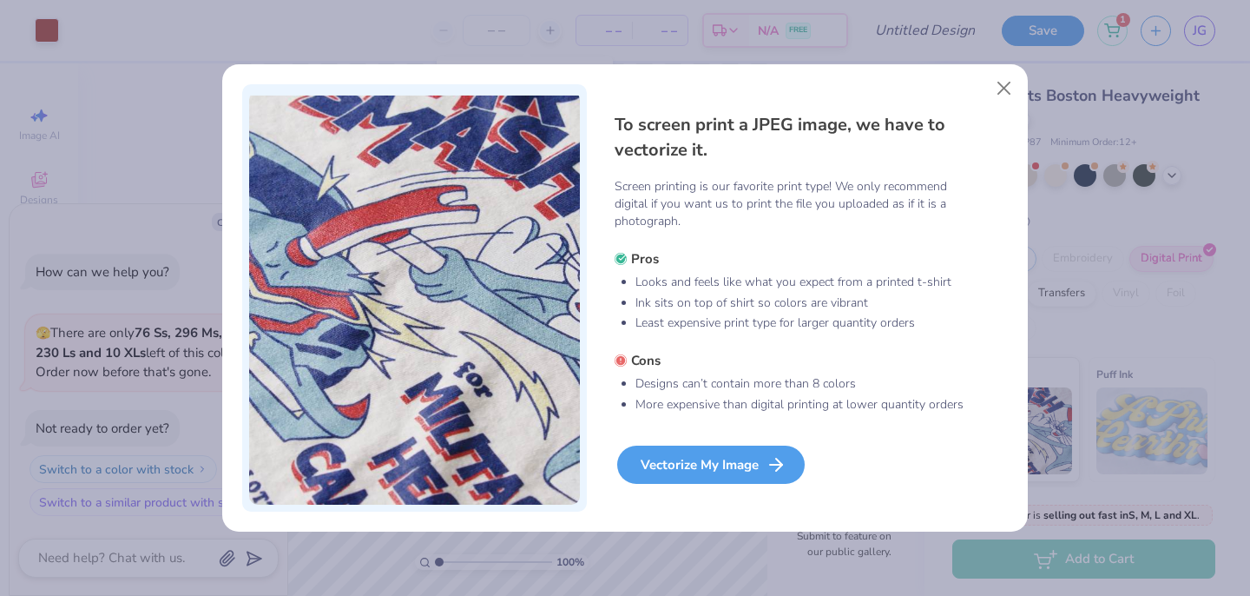  What do you see at coordinates (800, 405) in the screenshot?
I see `li: More expensive than digital printing at lower quantity orders` at bounding box center [800, 405].